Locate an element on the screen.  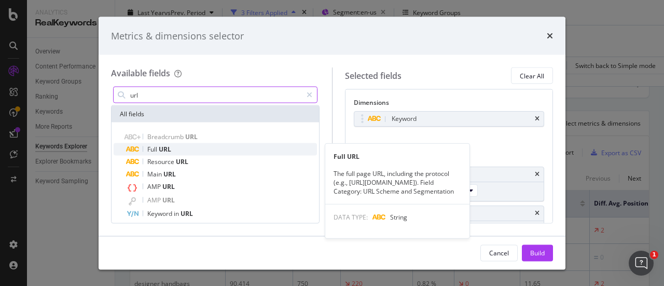
div: Build is located at coordinates (538, 252).